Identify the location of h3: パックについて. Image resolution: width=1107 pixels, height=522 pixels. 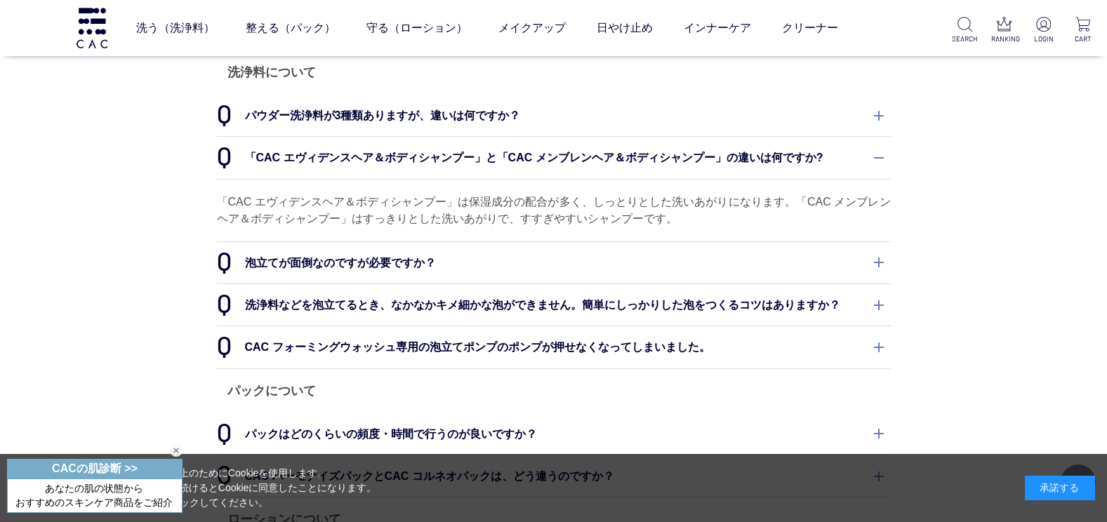
(554, 391).